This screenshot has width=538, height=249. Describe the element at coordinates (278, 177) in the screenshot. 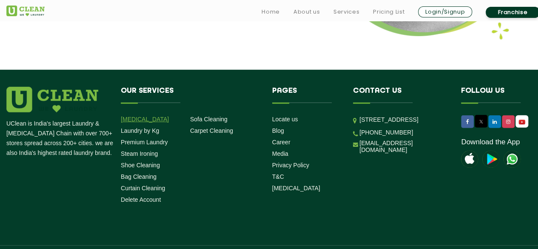

I see `a: T&C` at that location.